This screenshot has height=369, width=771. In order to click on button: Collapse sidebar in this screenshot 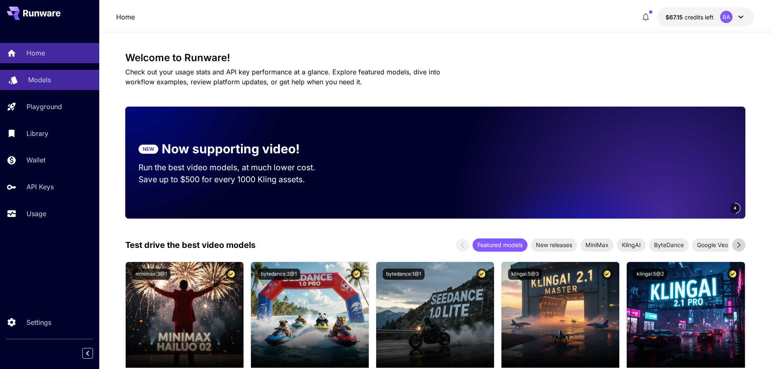, I will do `click(88, 353)`.